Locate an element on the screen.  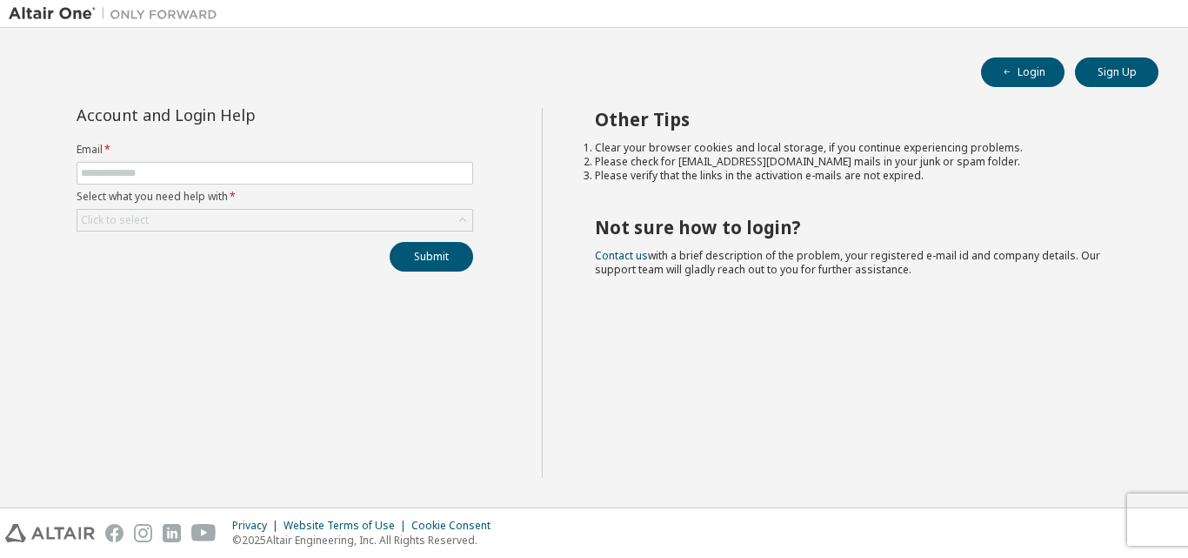
span: with a brief description of the problem, your registered e-mail id and company details. Our suppo... is located at coordinates (847, 262).